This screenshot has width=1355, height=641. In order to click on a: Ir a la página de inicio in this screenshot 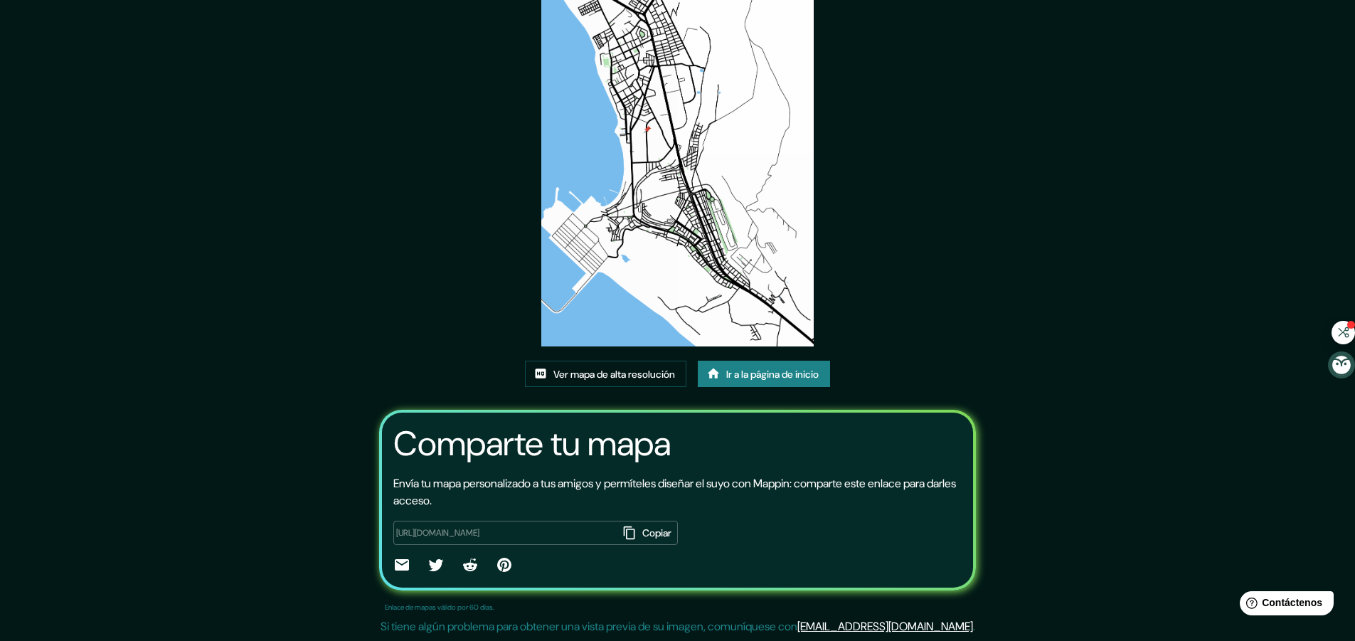, I will do `click(764, 374)`.